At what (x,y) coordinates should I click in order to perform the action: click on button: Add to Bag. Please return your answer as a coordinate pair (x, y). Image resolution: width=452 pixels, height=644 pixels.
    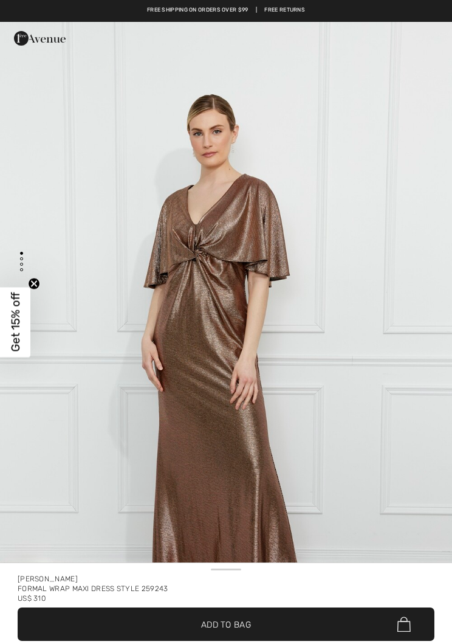
    Looking at the image, I should click on (226, 624).